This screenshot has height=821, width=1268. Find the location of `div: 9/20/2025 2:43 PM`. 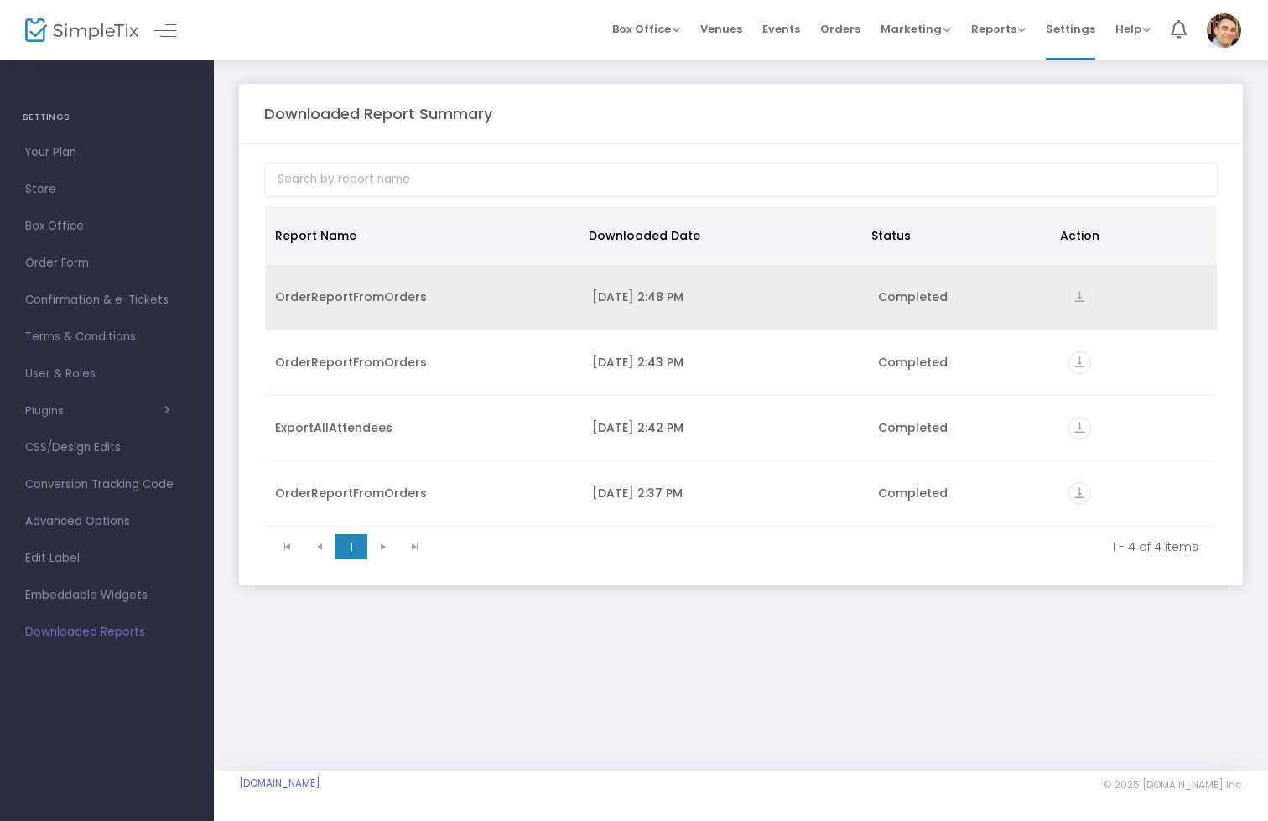

div: 9/20/2025 2:43 PM is located at coordinates (725, 362).